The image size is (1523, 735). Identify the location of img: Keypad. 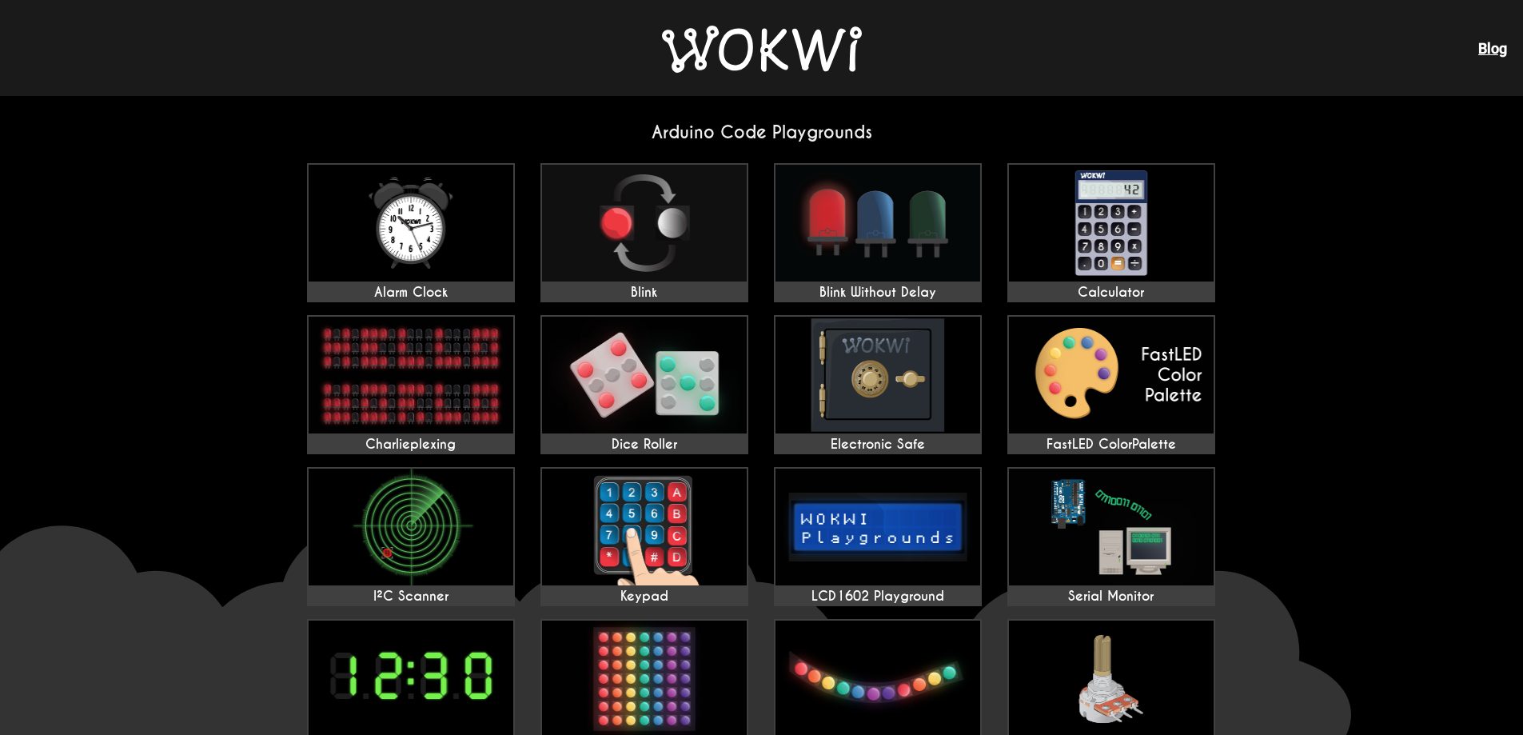
(644, 527).